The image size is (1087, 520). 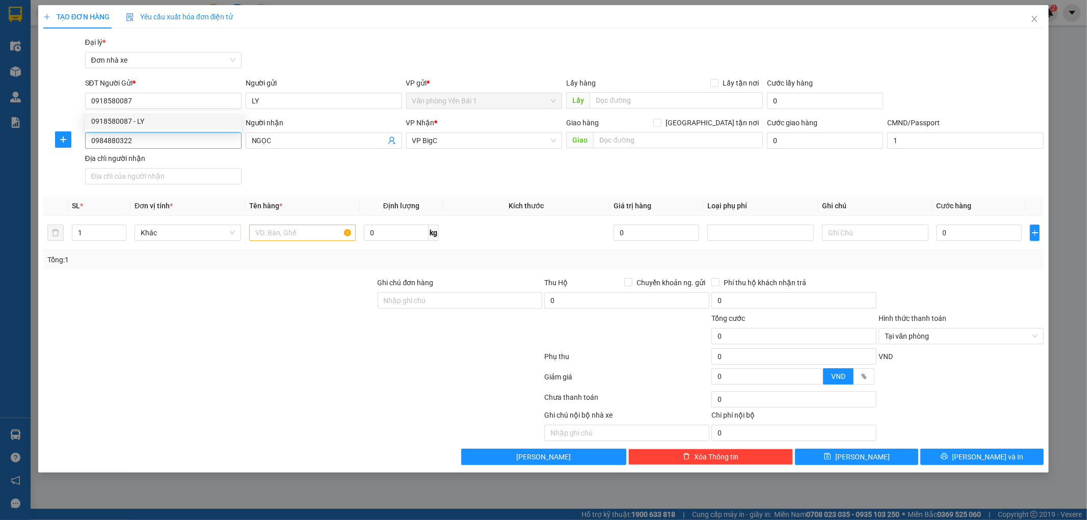 I want to click on span: Kích thước, so click(x=526, y=206).